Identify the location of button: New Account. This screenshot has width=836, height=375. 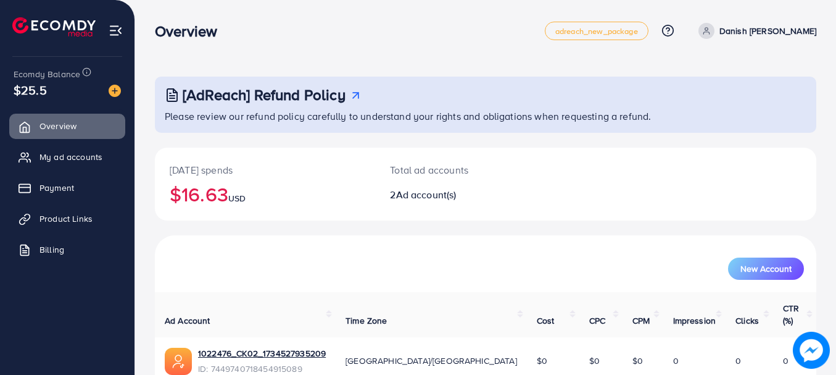
(766, 269).